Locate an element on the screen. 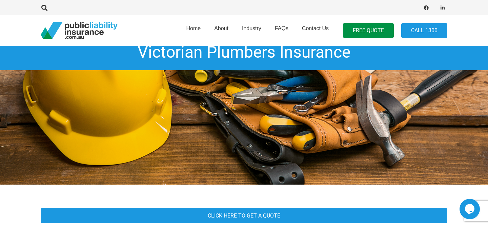 The width and height of the screenshot is (488, 226). a: FAQs is located at coordinates (281, 30).